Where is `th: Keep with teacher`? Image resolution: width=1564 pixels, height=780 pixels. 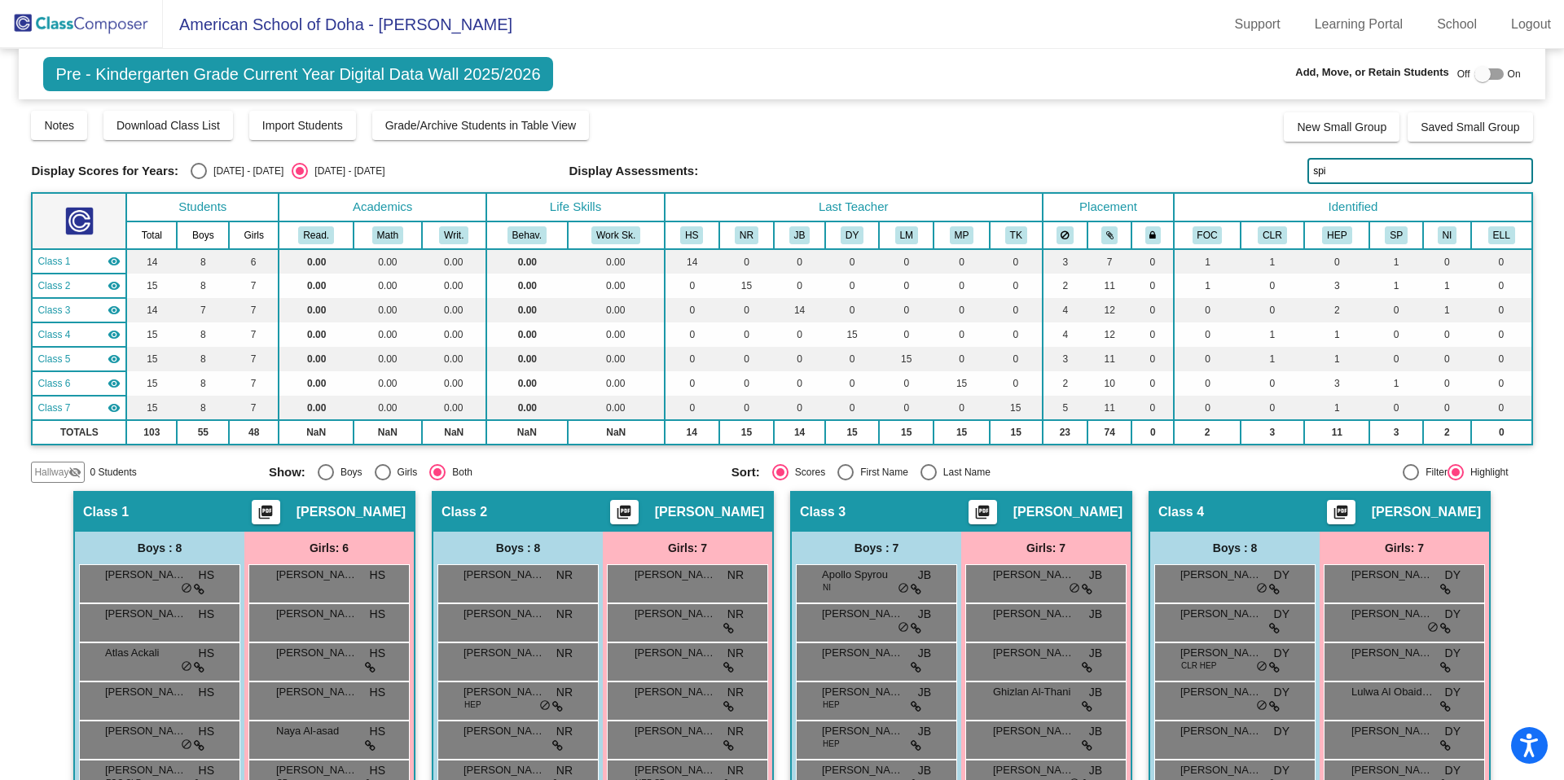 th: Keep with teacher is located at coordinates (1153, 235).